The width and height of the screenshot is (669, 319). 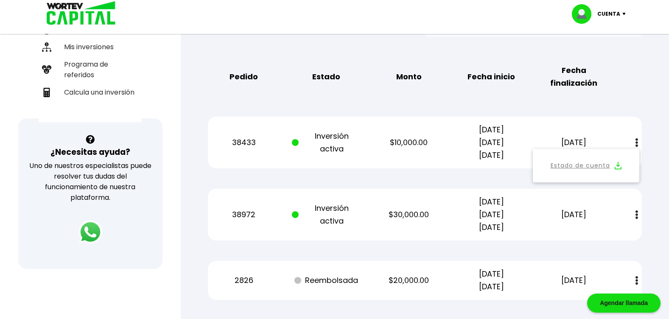 I want to click on p: 2826, so click(x=244, y=280).